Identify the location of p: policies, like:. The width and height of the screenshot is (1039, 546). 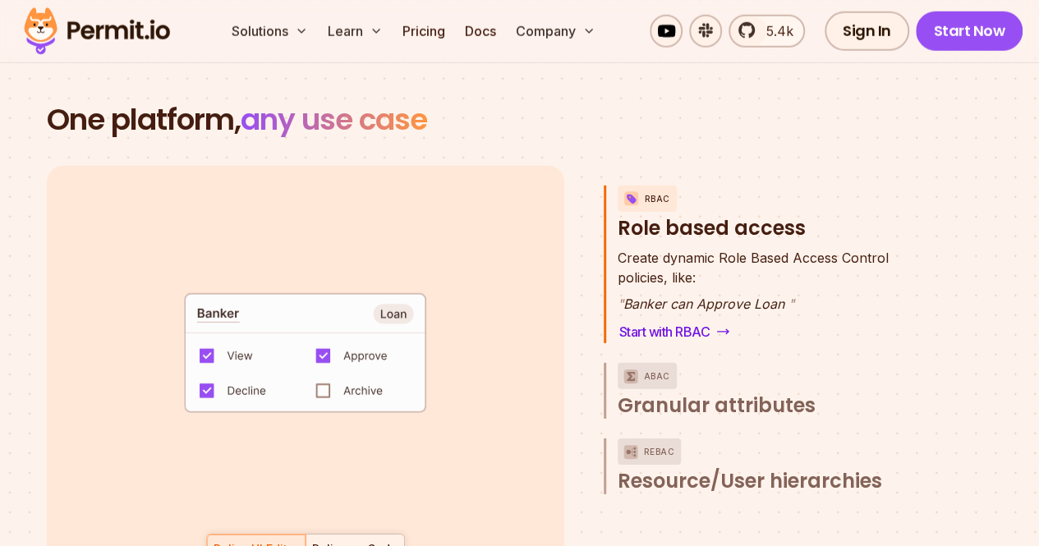
(753, 268).